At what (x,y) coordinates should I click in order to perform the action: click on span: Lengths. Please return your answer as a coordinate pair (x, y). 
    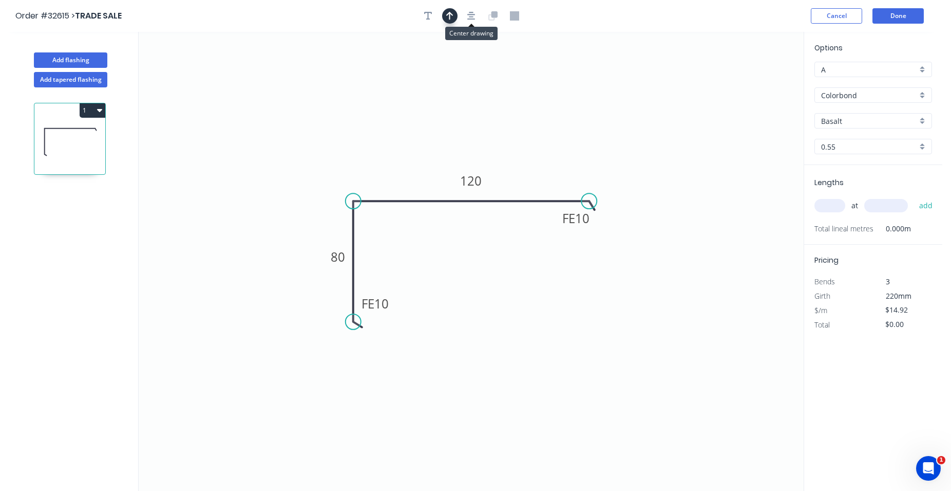
    Looking at the image, I should click on (829, 182).